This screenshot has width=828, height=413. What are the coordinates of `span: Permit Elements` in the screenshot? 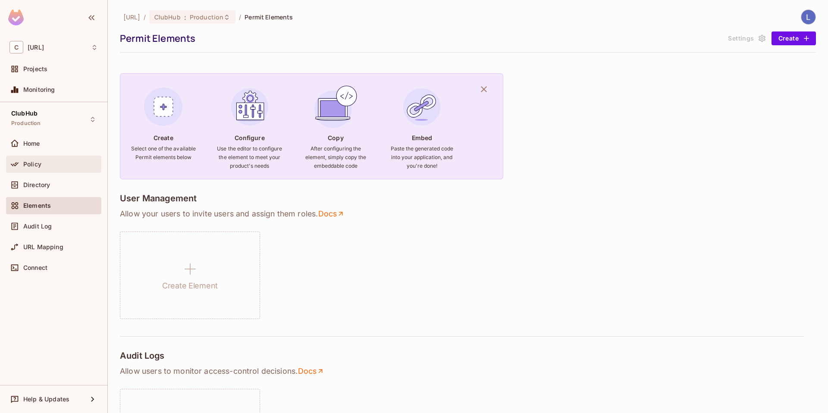 It's located at (269, 17).